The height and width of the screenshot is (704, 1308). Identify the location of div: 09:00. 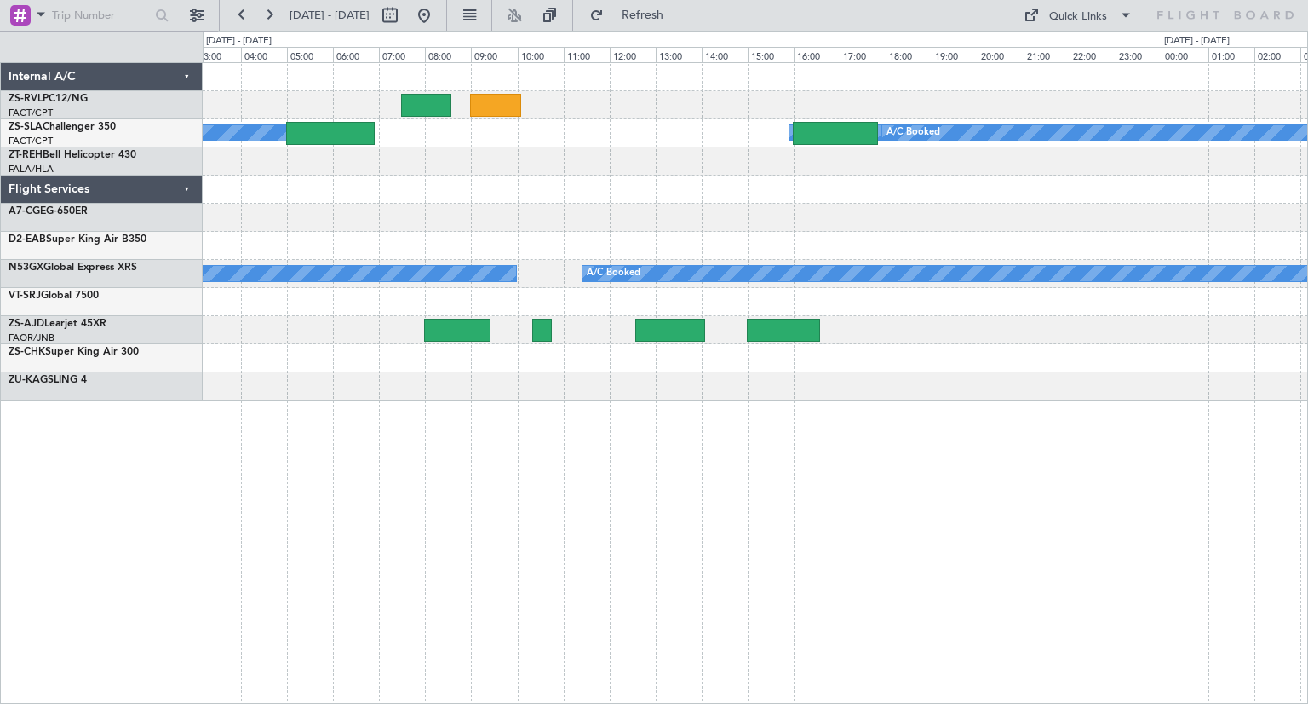
(494, 55).